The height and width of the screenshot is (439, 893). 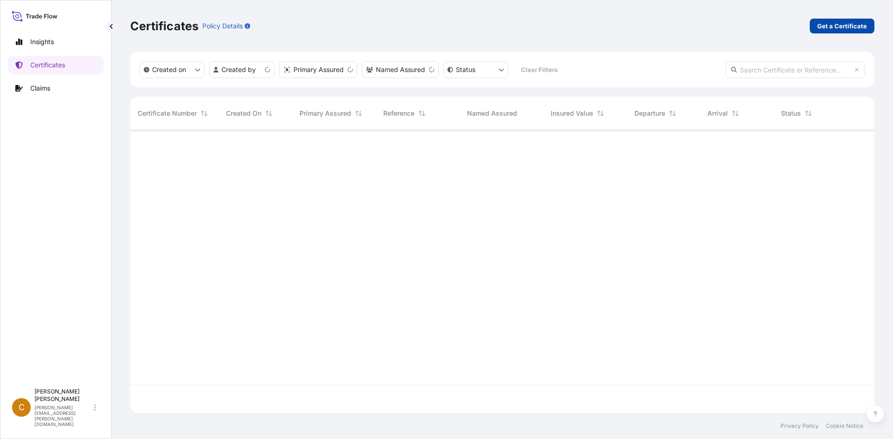 What do you see at coordinates (790, 113) in the screenshot?
I see `span: Status` at bounding box center [790, 113].